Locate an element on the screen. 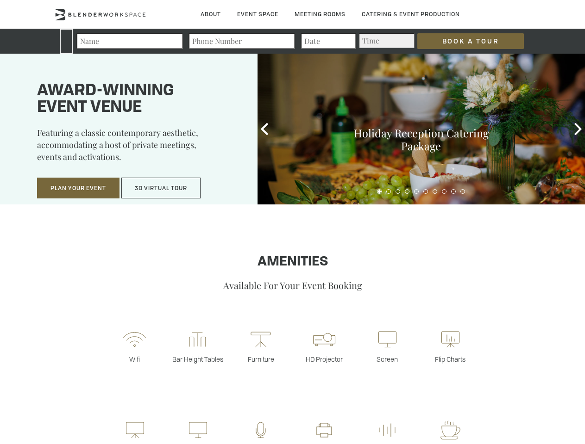 This screenshot has width=585, height=444. p: Featuring a classic contemporary aesthetic, accommodating a host of private meetings, events and ... is located at coordinates (136, 148).